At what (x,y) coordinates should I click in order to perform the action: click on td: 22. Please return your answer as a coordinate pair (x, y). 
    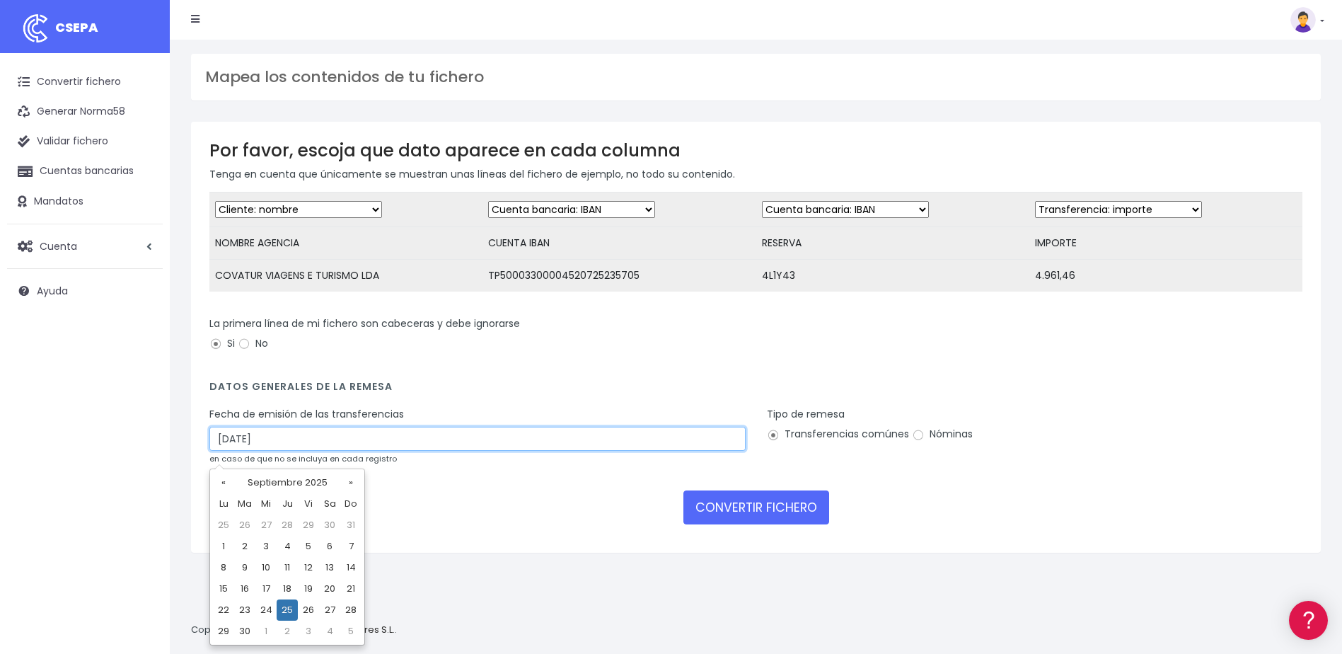
    Looking at the image, I should click on (224, 610).